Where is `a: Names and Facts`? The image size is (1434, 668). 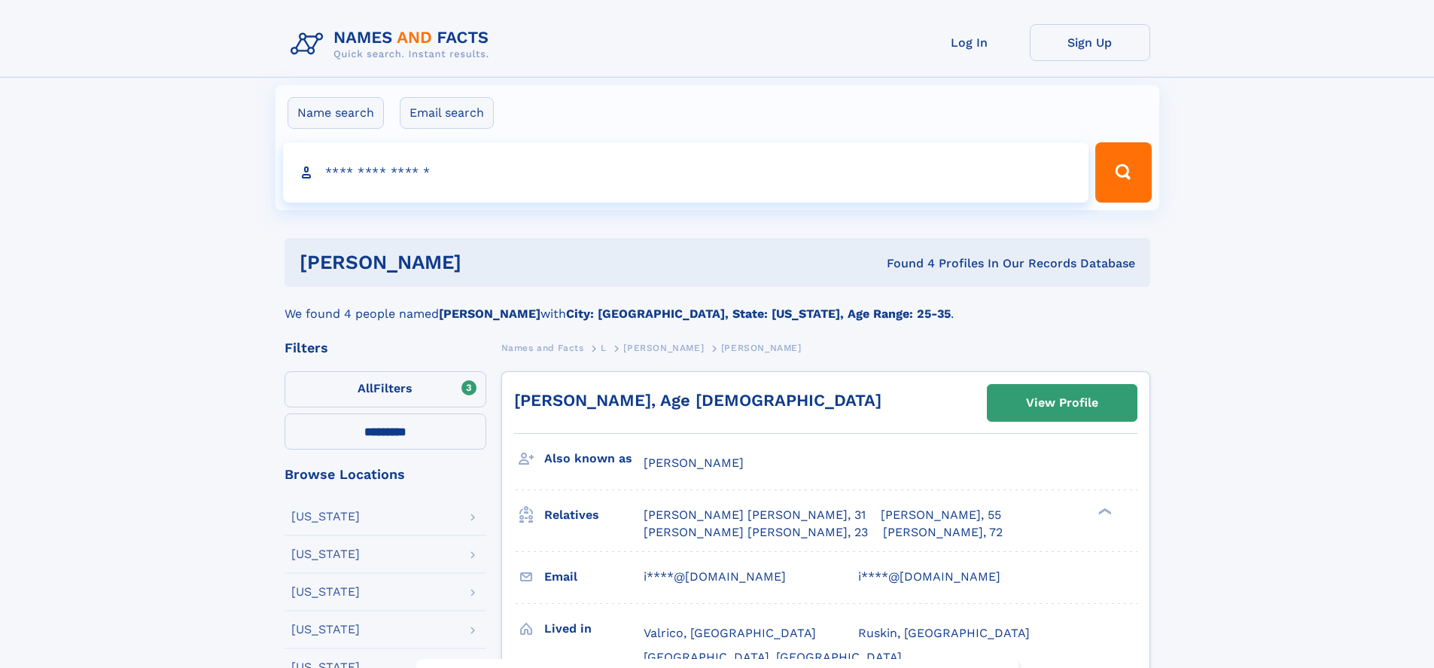 a: Names and Facts is located at coordinates (543, 347).